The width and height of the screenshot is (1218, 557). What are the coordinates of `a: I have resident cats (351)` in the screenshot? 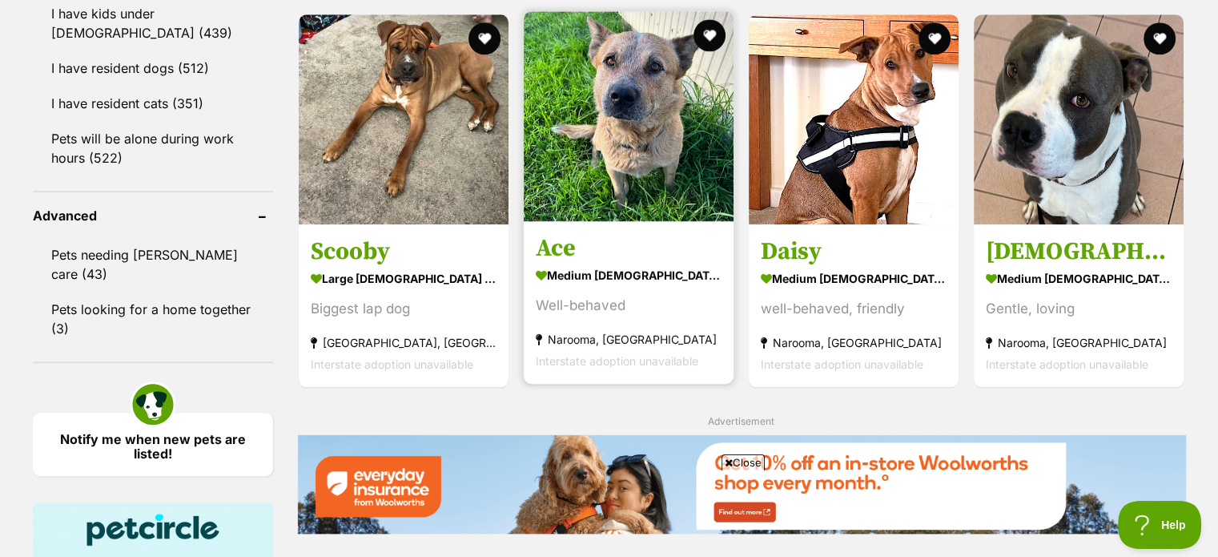 It's located at (153, 103).